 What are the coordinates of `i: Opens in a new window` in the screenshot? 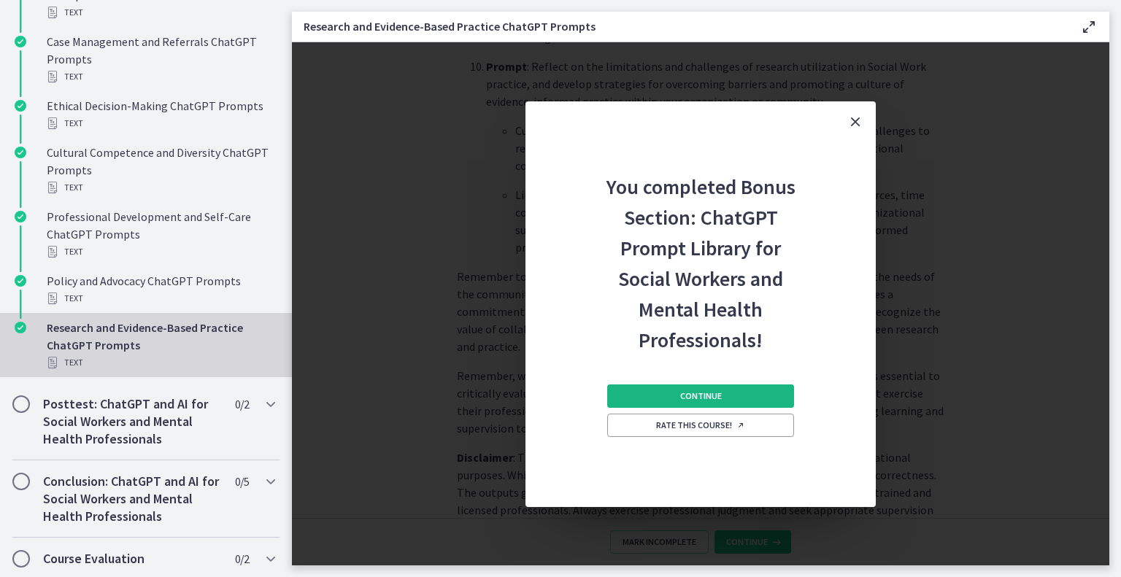 It's located at (740, 425).